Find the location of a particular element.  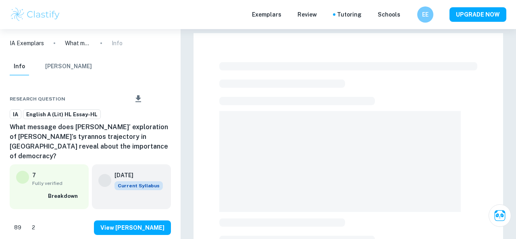

span: Research question is located at coordinates (37, 99).